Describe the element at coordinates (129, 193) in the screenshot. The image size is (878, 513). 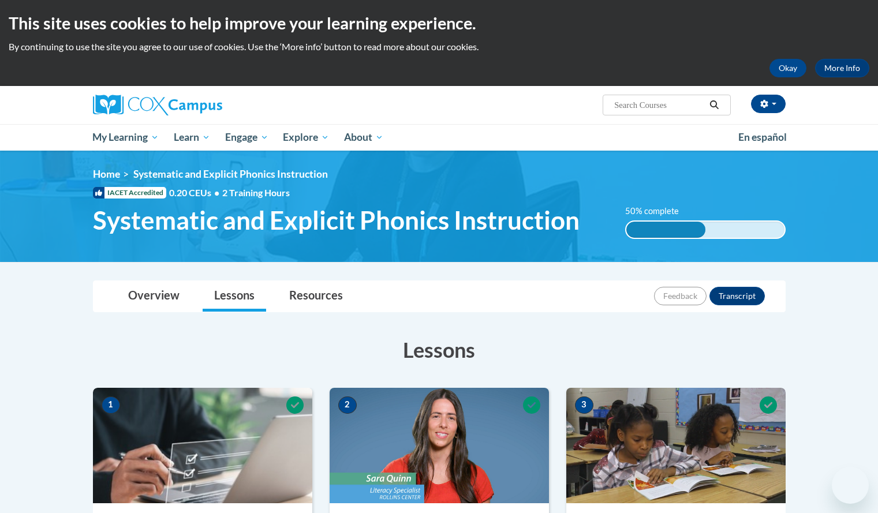
I see `span: IACET Accredited` at that location.